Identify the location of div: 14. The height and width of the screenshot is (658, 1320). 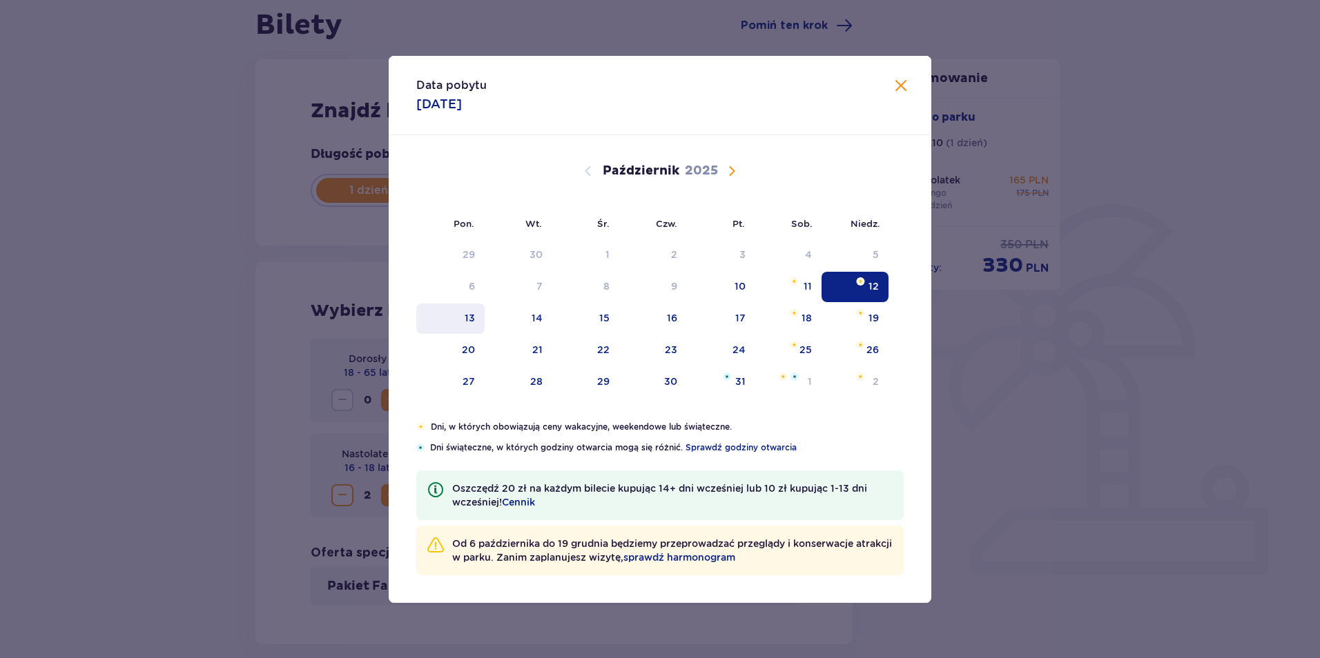
(537, 318).